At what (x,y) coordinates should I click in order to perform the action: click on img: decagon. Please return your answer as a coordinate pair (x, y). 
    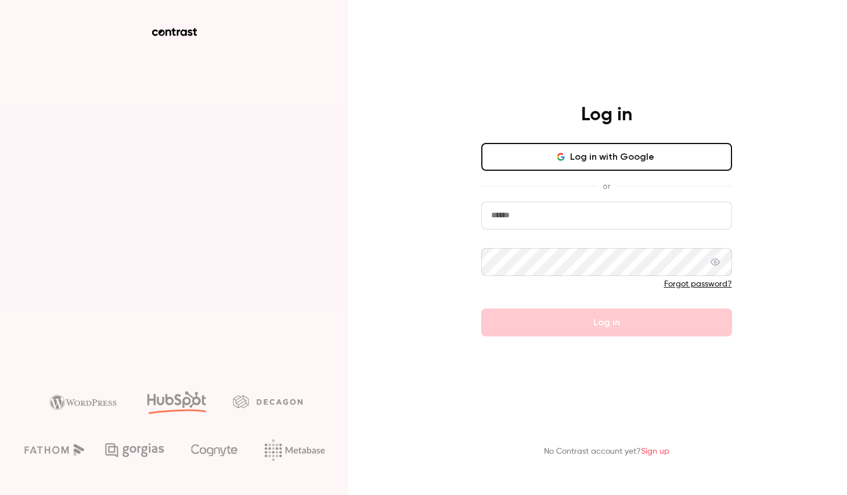
    Looking at the image, I should click on (268, 401).